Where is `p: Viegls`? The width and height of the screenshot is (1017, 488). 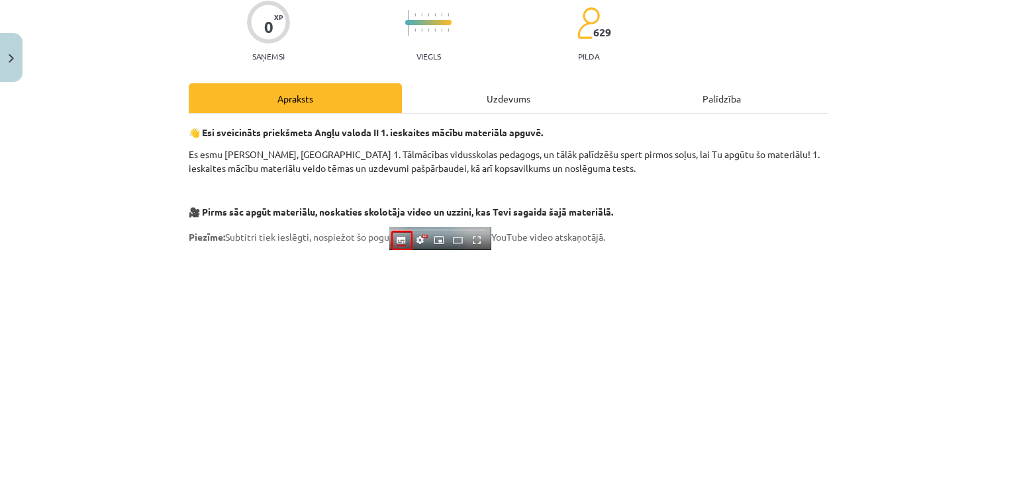 p: Viegls is located at coordinates (428, 56).